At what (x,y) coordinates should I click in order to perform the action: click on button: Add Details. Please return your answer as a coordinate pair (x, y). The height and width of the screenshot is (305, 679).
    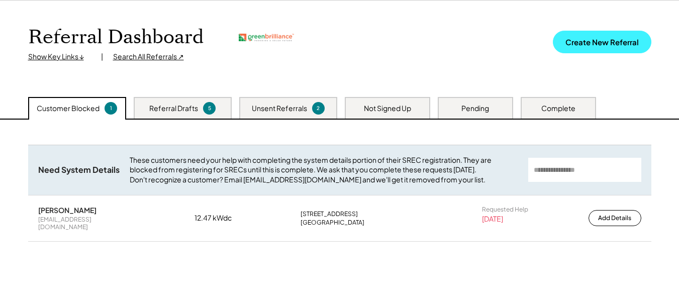
    Looking at the image, I should click on (614, 218).